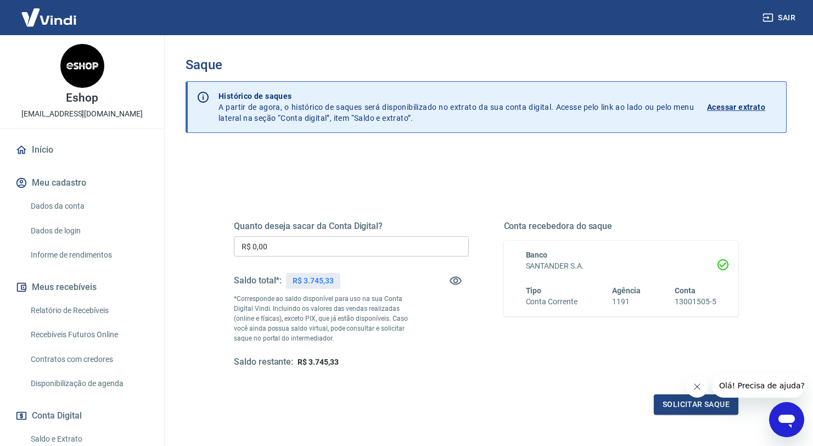 The image size is (813, 446). What do you see at coordinates (49, 12) in the screenshot?
I see `span: Olá! Precisa de ajuda?` at bounding box center [49, 12].